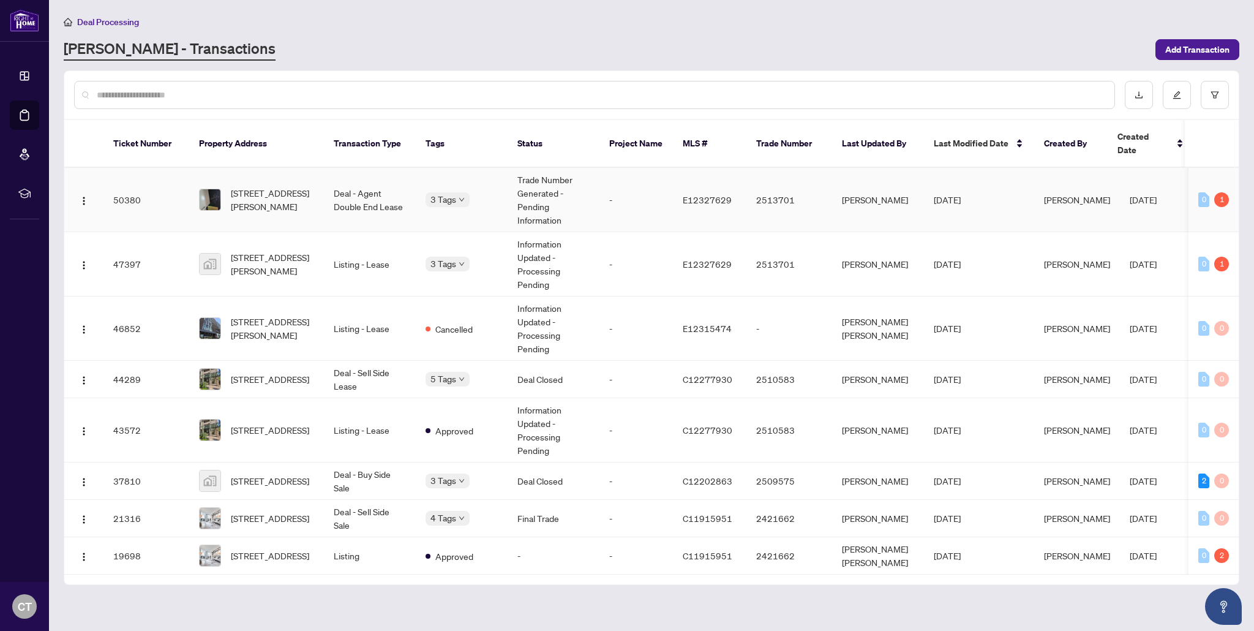 The image size is (1254, 631). What do you see at coordinates (370, 144) in the screenshot?
I see `th: Transaction Type` at bounding box center [370, 144].